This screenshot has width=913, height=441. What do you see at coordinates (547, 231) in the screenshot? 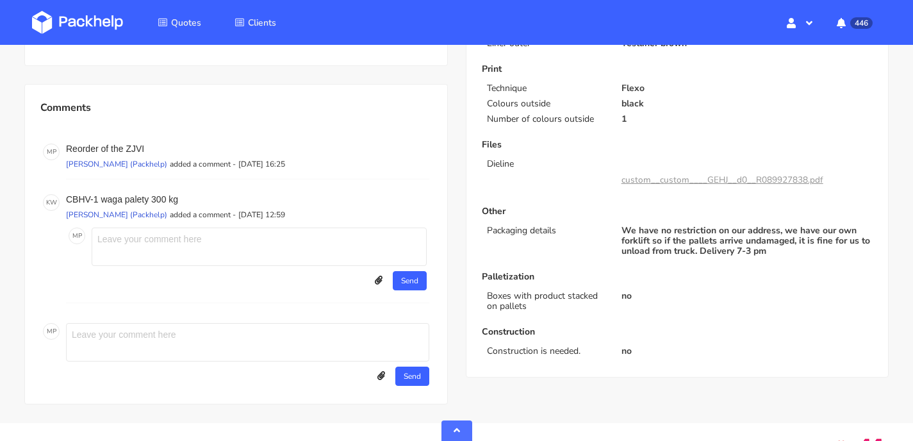
I see `p: Packaging details` at bounding box center [547, 231].